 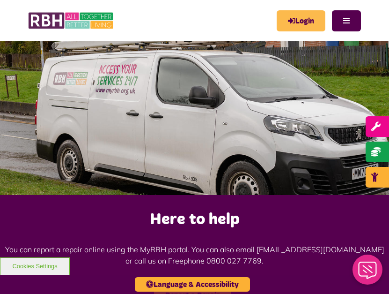 I want to click on button: Navigation, so click(x=347, y=21).